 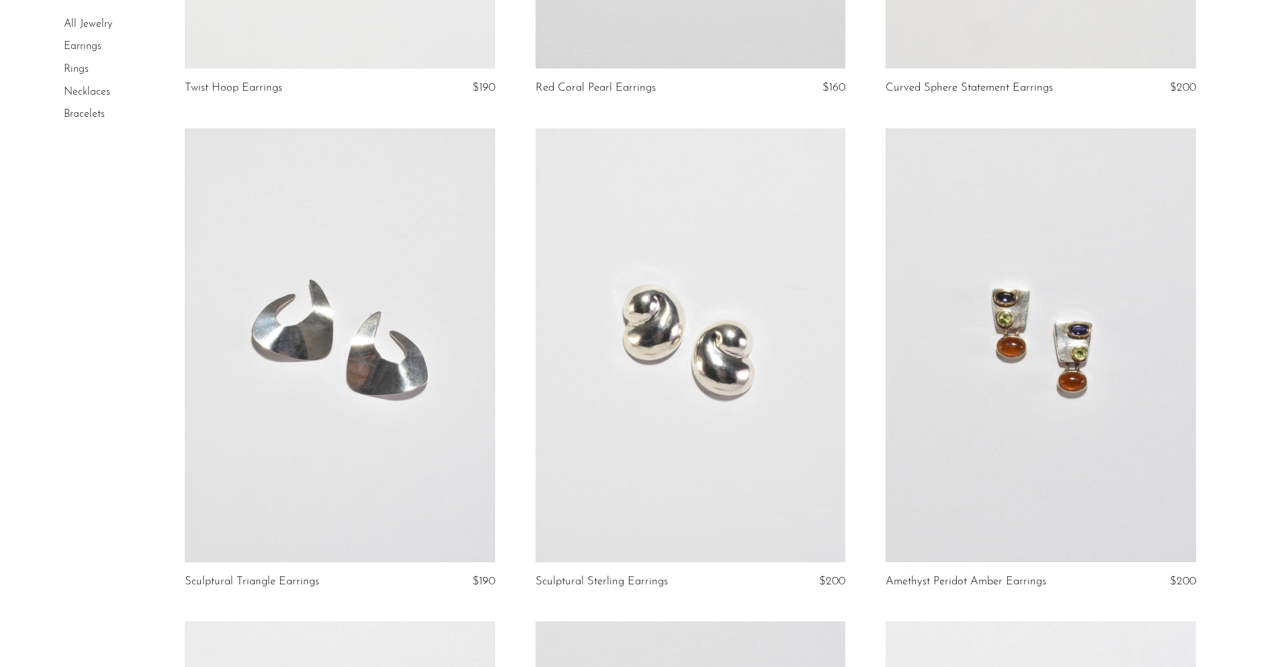 I want to click on a: All Jewelry, so click(x=88, y=24).